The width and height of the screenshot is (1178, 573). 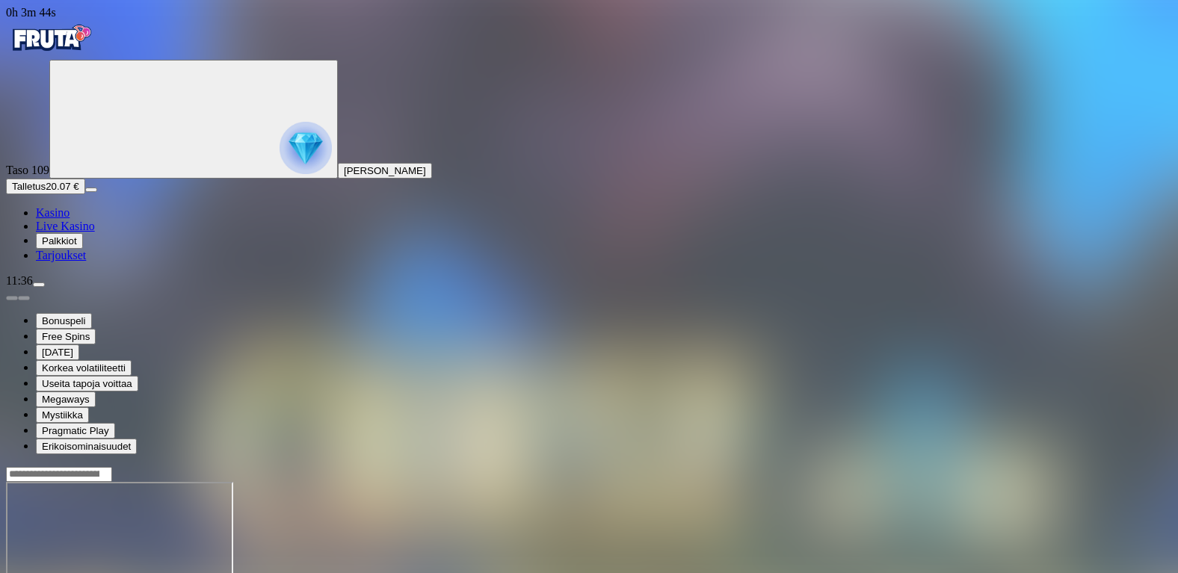 What do you see at coordinates (75, 430) in the screenshot?
I see `button: Pragmatic Play` at bounding box center [75, 430].